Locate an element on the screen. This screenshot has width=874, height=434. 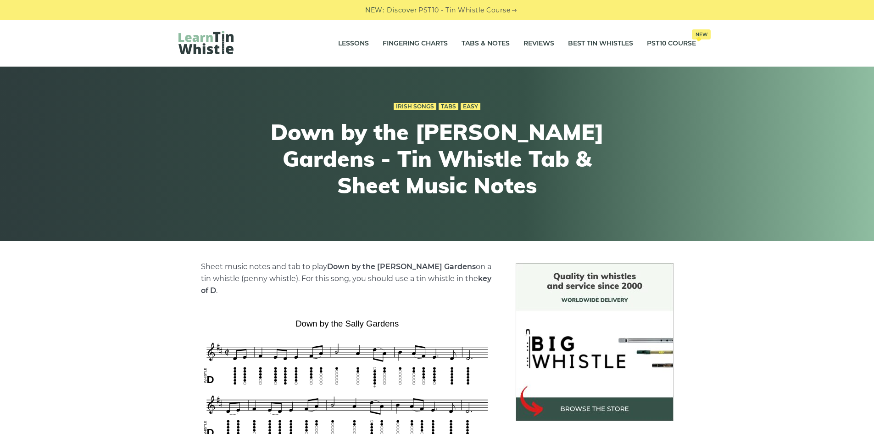
a: Fingering Charts is located at coordinates (415, 44).